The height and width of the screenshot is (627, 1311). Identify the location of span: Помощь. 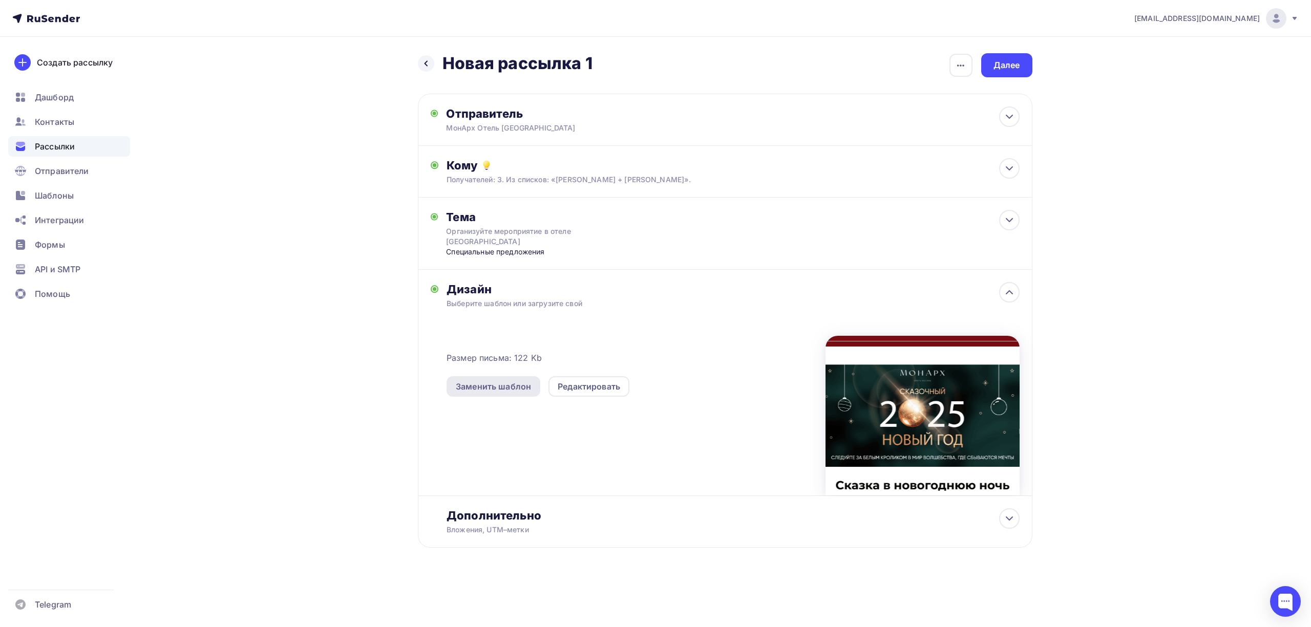
(52, 294).